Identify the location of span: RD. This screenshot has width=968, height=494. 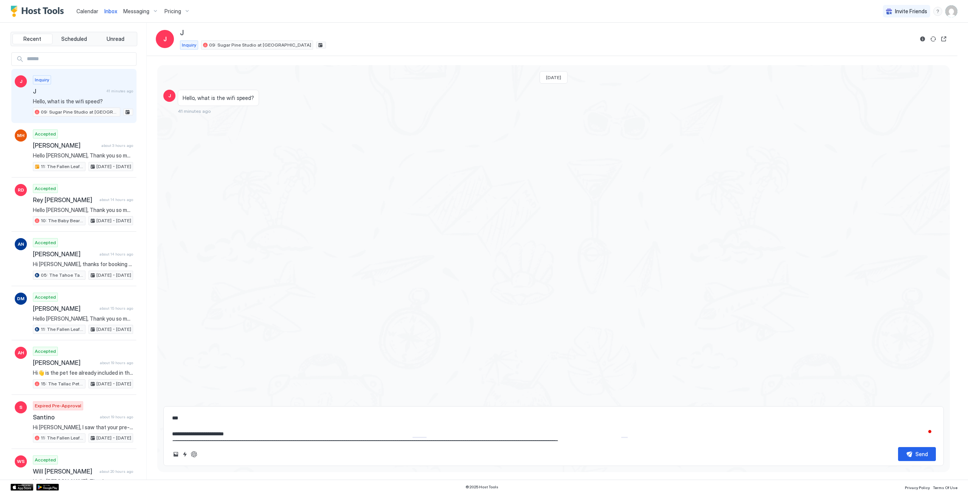
(21, 190).